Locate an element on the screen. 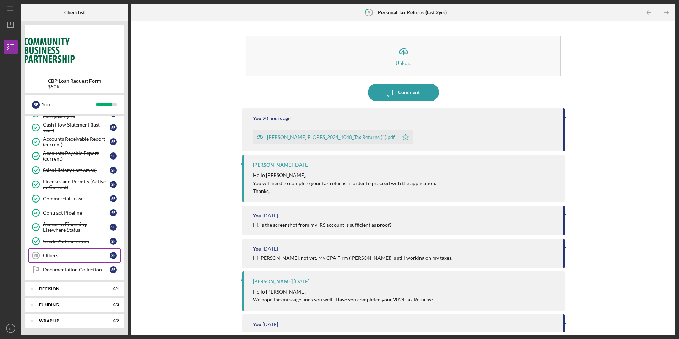 This screenshot has width=679, height=339. div: Commercial Lease is located at coordinates (76, 198).